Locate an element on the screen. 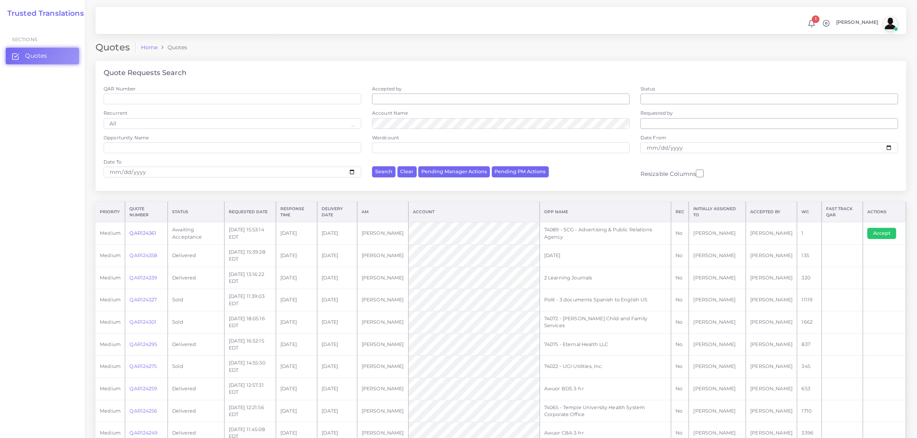 This screenshot has width=917, height=438. th: Accepted by is located at coordinates (772, 212).